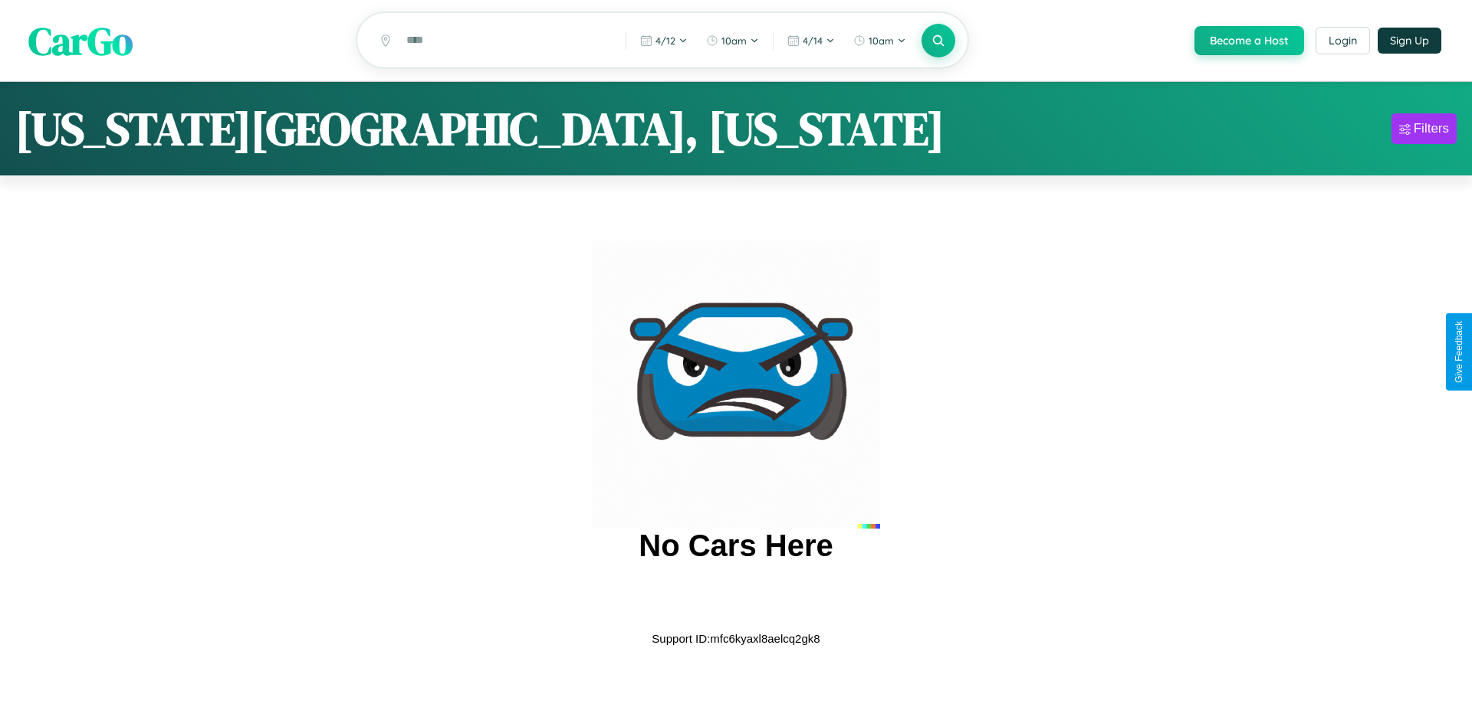 The height and width of the screenshot is (704, 1472). I want to click on span: 4 / 12, so click(665, 41).